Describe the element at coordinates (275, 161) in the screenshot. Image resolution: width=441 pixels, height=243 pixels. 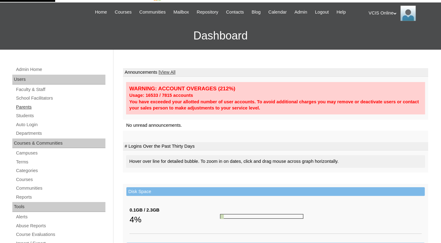
I see `div: Hover over line for detailed bubble. To zoom in on dates, click and drag mouse across graph horiz...` at that location.